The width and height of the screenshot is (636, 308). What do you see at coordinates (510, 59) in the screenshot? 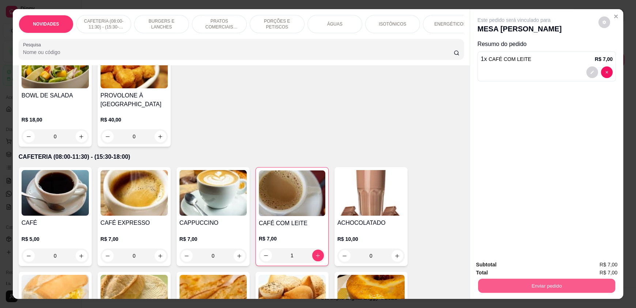
I see `span: CAFÉ COM LEITE` at bounding box center [510, 59].